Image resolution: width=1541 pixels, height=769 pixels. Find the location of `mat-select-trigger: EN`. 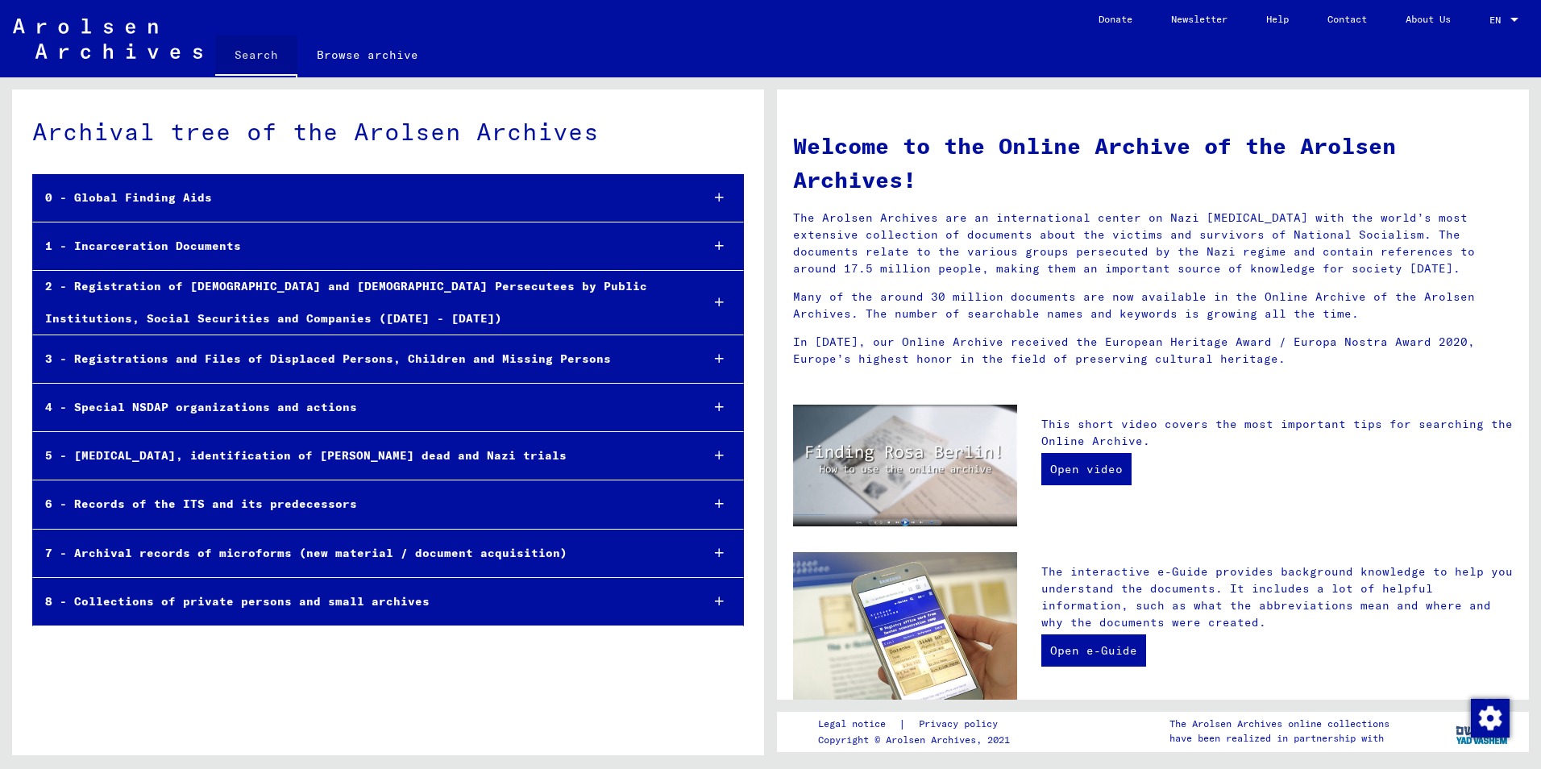

mat-select-trigger: EN is located at coordinates (1495, 19).